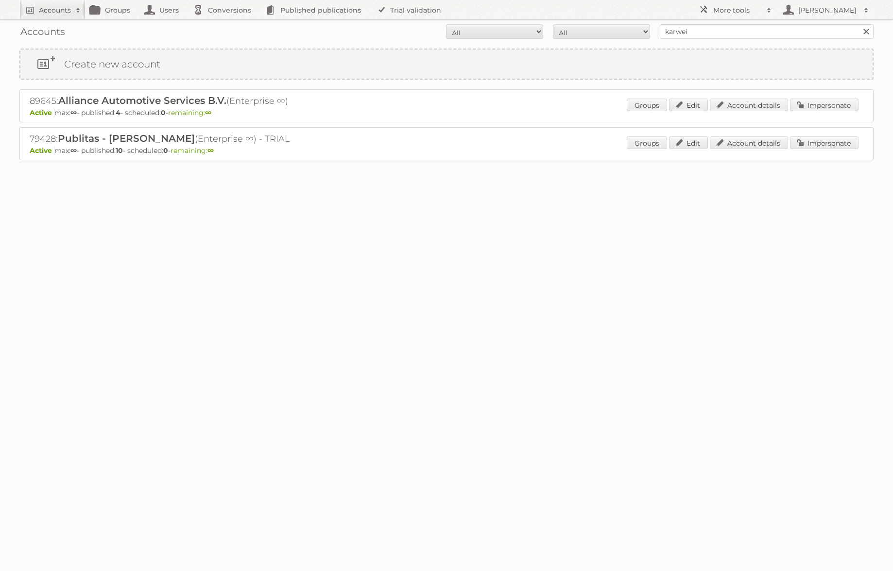 The width and height of the screenshot is (893, 571). I want to click on h2: Accounts, so click(55, 10).